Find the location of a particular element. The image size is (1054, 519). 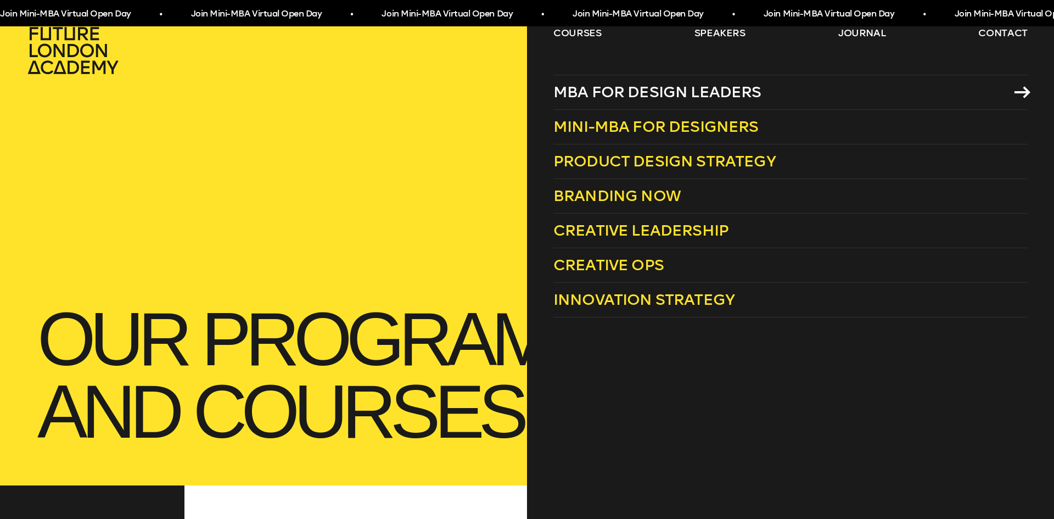

a: Creative Ops is located at coordinates (791, 265).